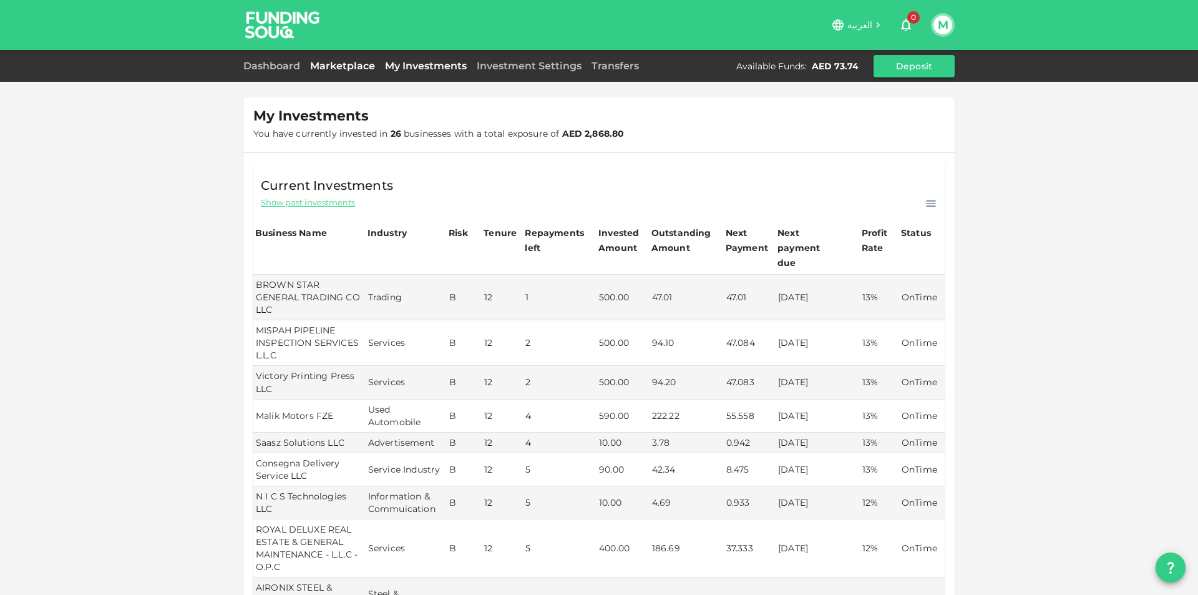 The height and width of the screenshot is (595, 1198). Describe the element at coordinates (500, 233) in the screenshot. I see `div: Tenure` at that location.